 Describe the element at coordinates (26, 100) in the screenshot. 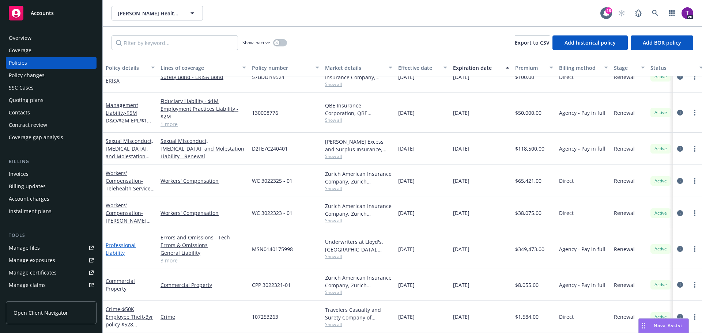

I see `div: Quoting plans` at that location.